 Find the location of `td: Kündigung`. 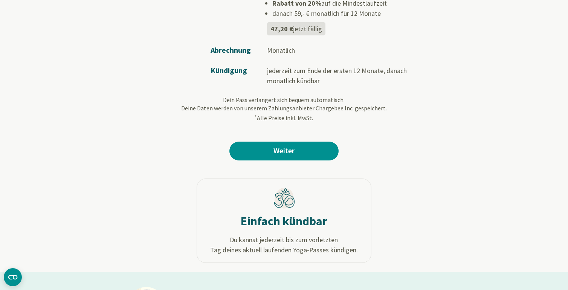

td: Kündigung is located at coordinates (239, 71).